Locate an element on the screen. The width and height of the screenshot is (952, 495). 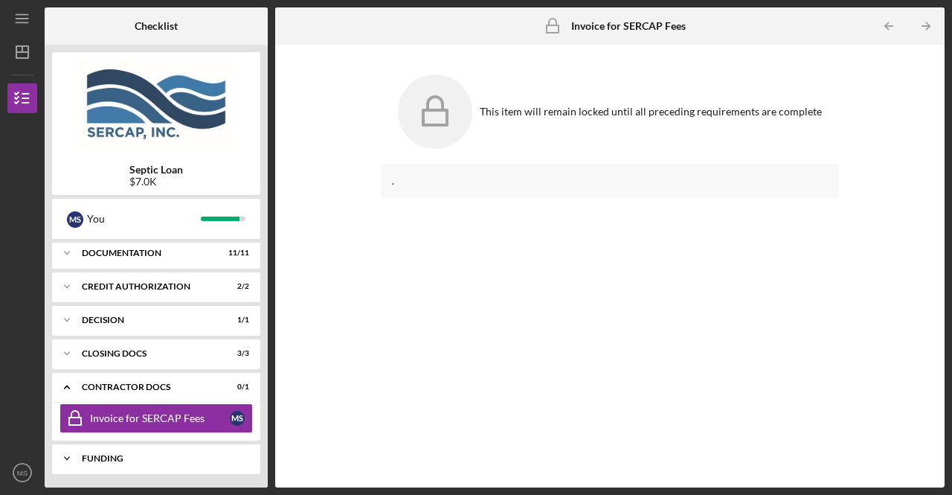
div: Documentation is located at coordinates (147, 253).